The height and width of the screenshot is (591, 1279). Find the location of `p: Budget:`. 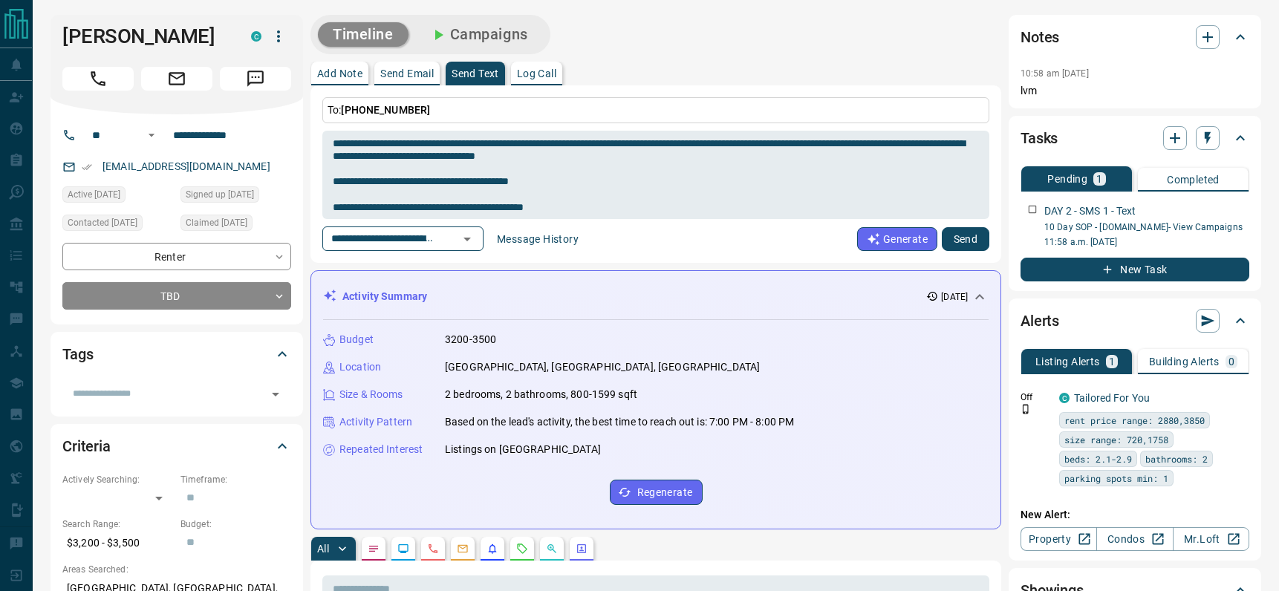

p: Budget: is located at coordinates (235, 524).